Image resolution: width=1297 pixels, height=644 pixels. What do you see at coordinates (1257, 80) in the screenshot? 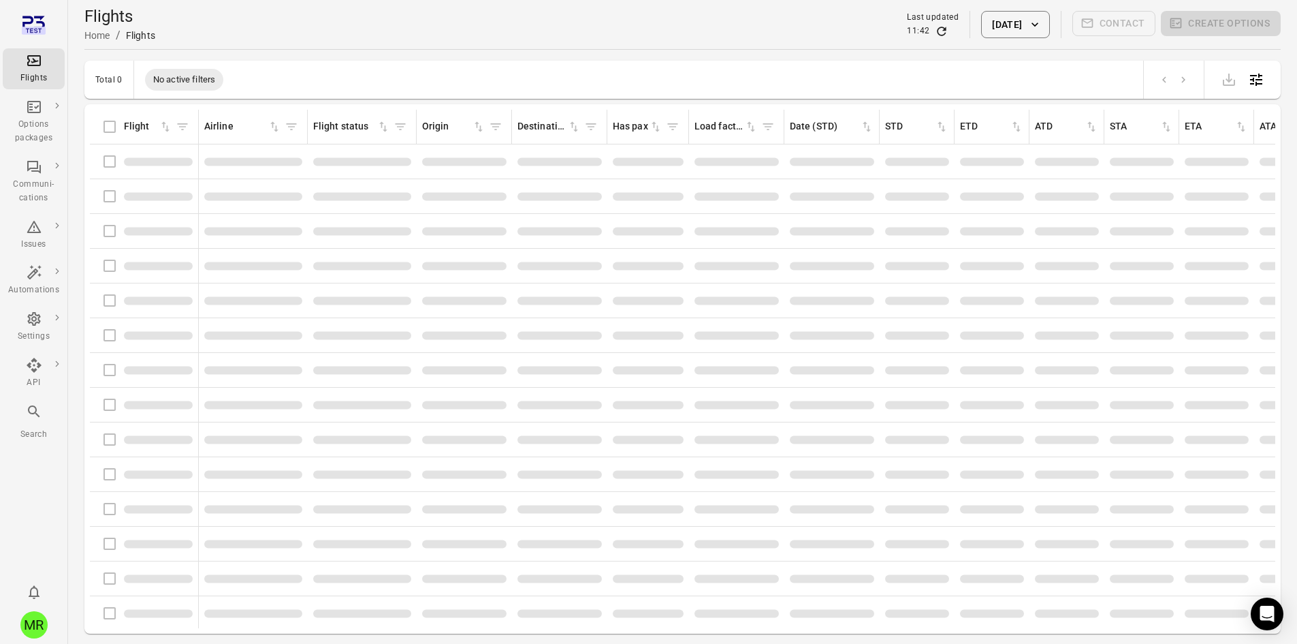
I see `button: Open table configuration` at bounding box center [1257, 80].